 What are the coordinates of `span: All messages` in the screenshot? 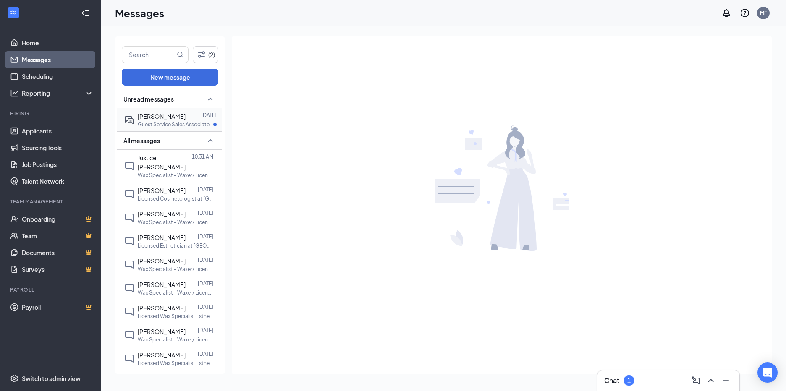 It's located at (142, 141).